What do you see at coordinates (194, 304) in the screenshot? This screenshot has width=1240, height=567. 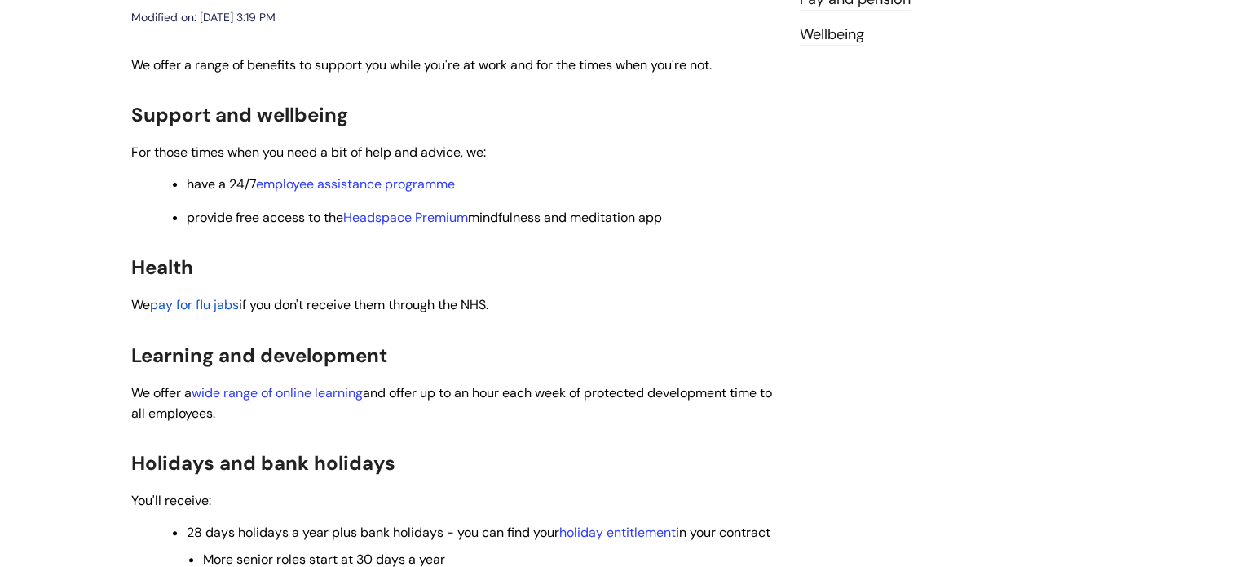 I see `span: pay for flu jabs` at bounding box center [194, 304].